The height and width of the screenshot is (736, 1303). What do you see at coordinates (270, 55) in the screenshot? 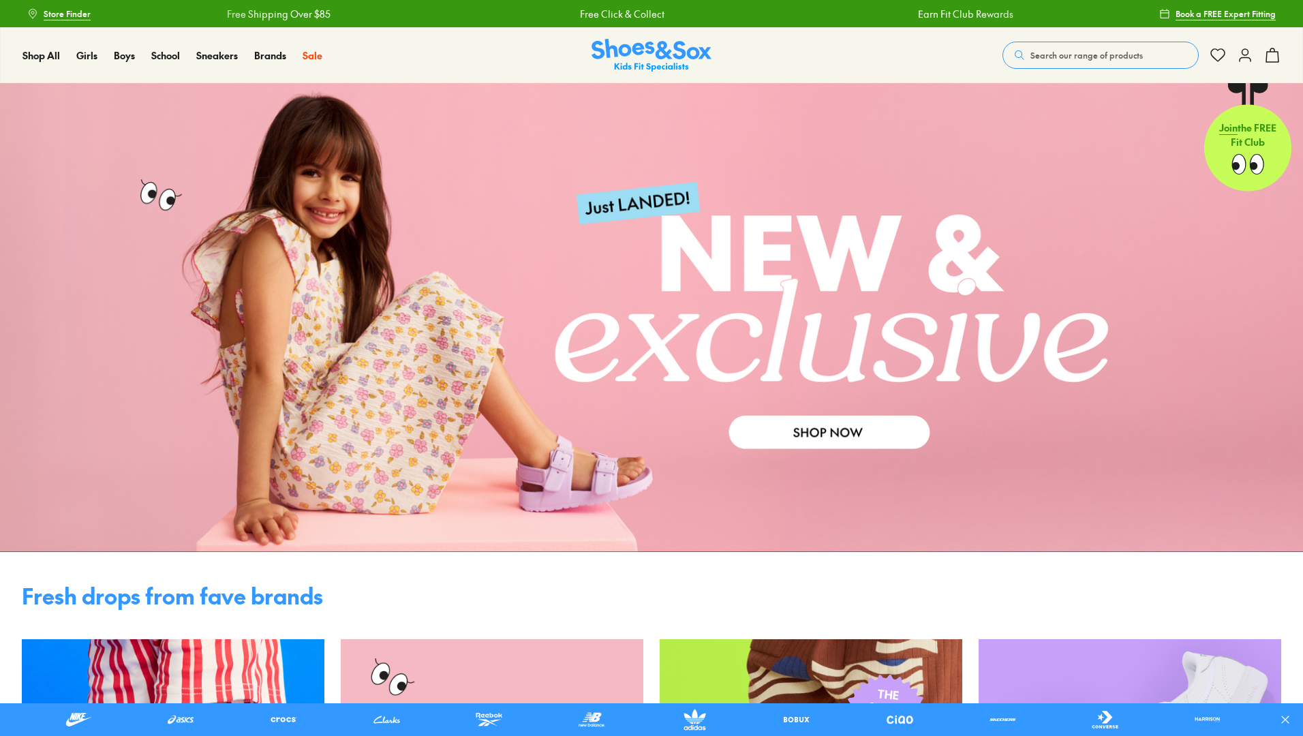
I see `span: Brands` at bounding box center [270, 55].